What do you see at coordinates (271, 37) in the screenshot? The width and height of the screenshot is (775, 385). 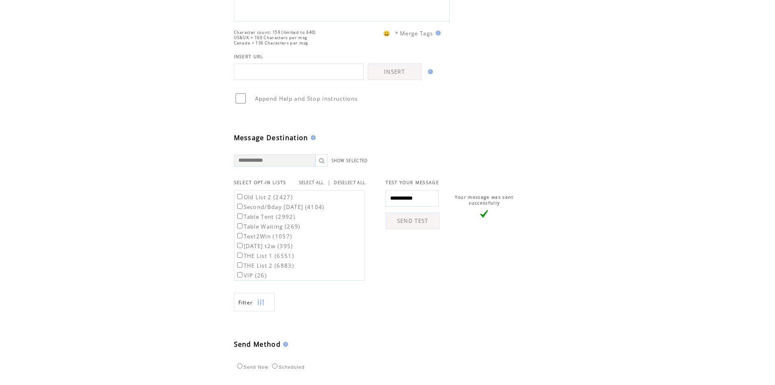 I see `span: US&UK = 160 Characters per msg` at bounding box center [271, 37].